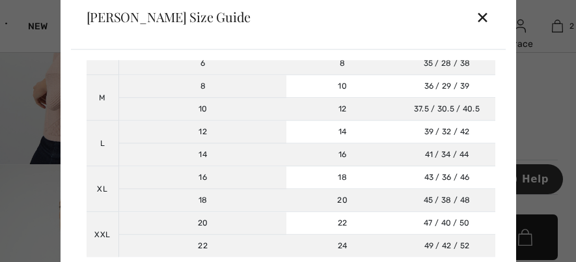 The image size is (576, 262). What do you see at coordinates (447, 245) in the screenshot?
I see `span: 49 / 42 / 52` at bounding box center [447, 245].